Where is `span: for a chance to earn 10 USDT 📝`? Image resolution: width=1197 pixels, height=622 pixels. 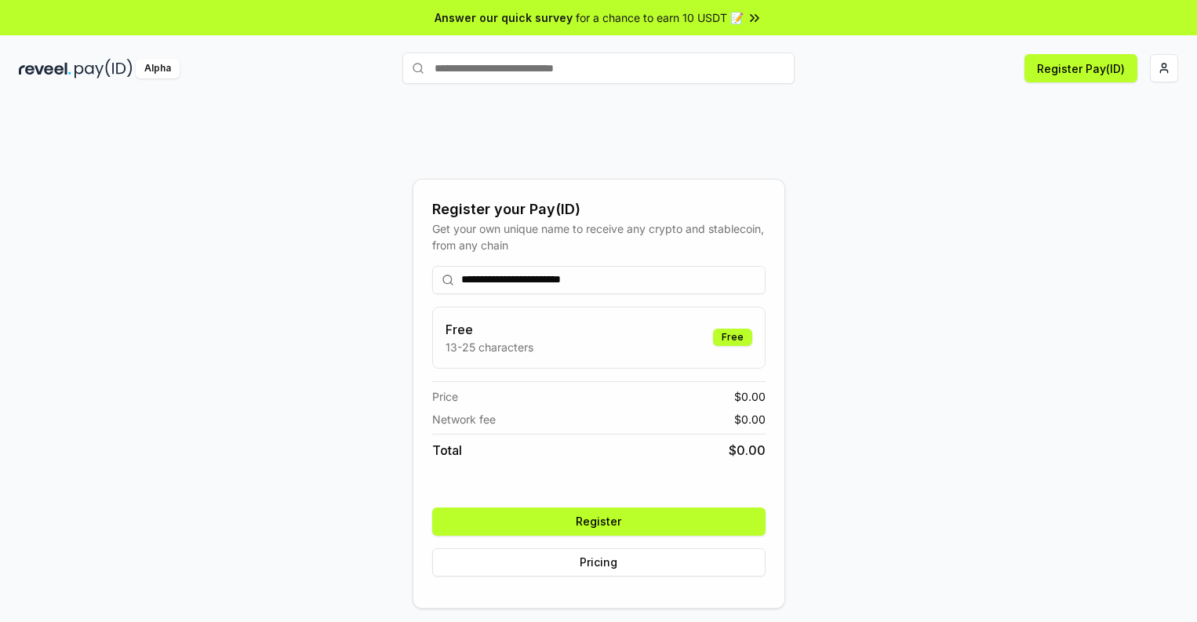
span: for a chance to earn 10 USDT 📝 is located at coordinates (660, 17).